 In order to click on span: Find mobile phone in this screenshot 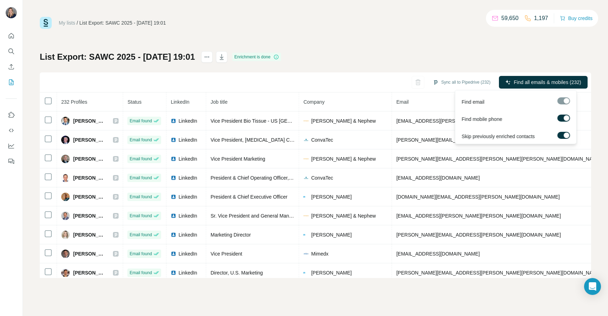, I will do `click(481, 119)`.